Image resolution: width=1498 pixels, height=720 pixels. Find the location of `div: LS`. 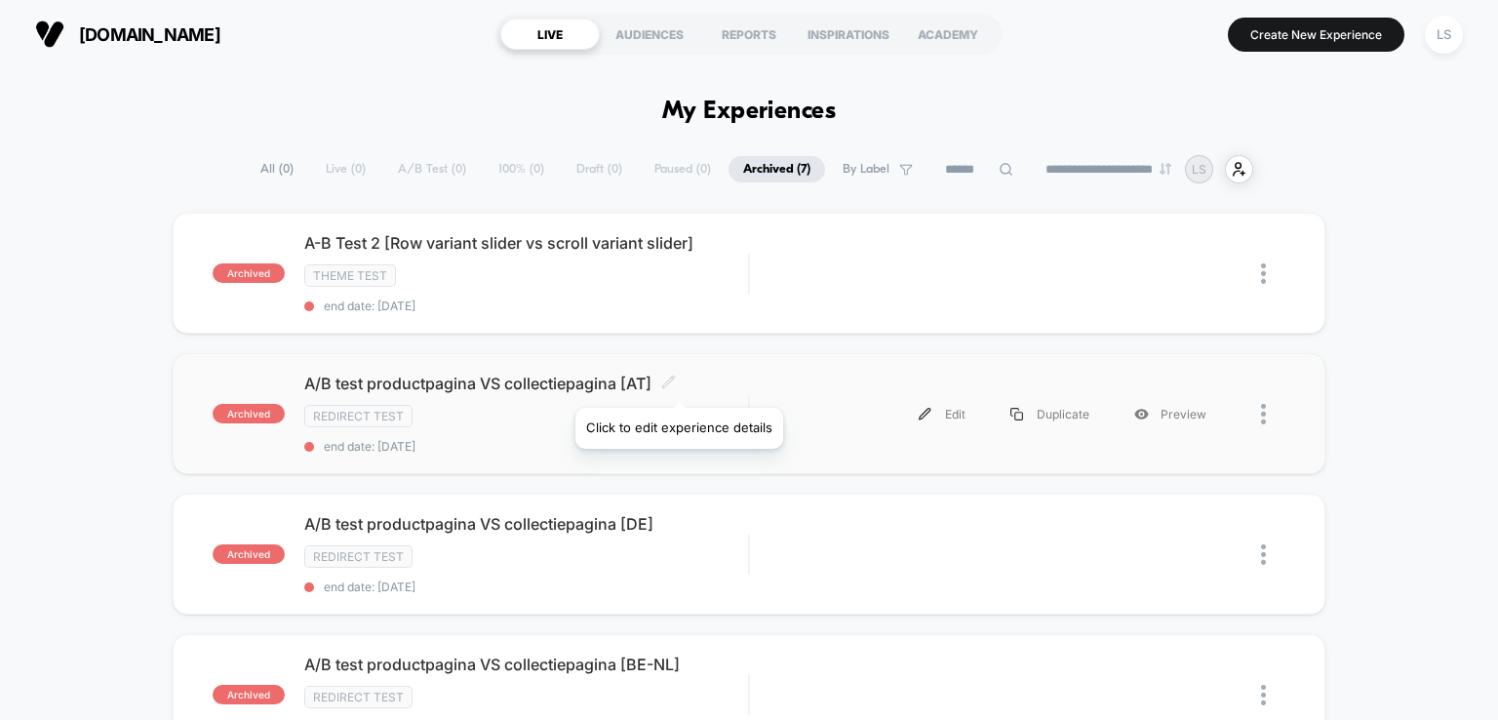

div: LS is located at coordinates (1443, 34).